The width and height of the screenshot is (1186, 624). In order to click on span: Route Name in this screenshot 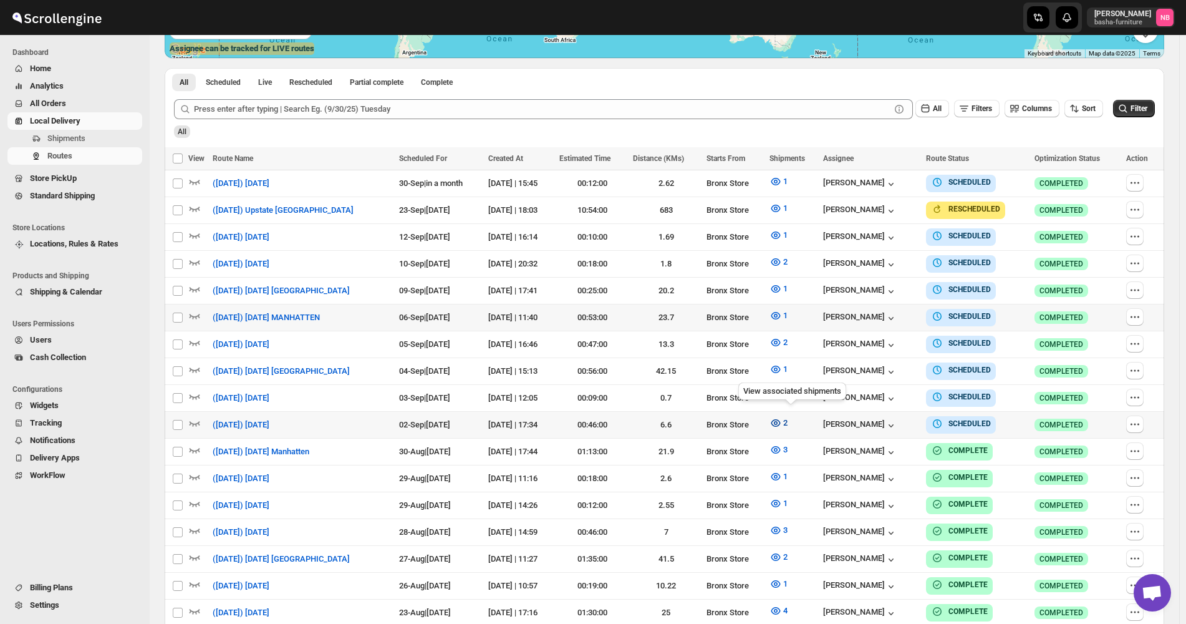, I will do `click(233, 158)`.